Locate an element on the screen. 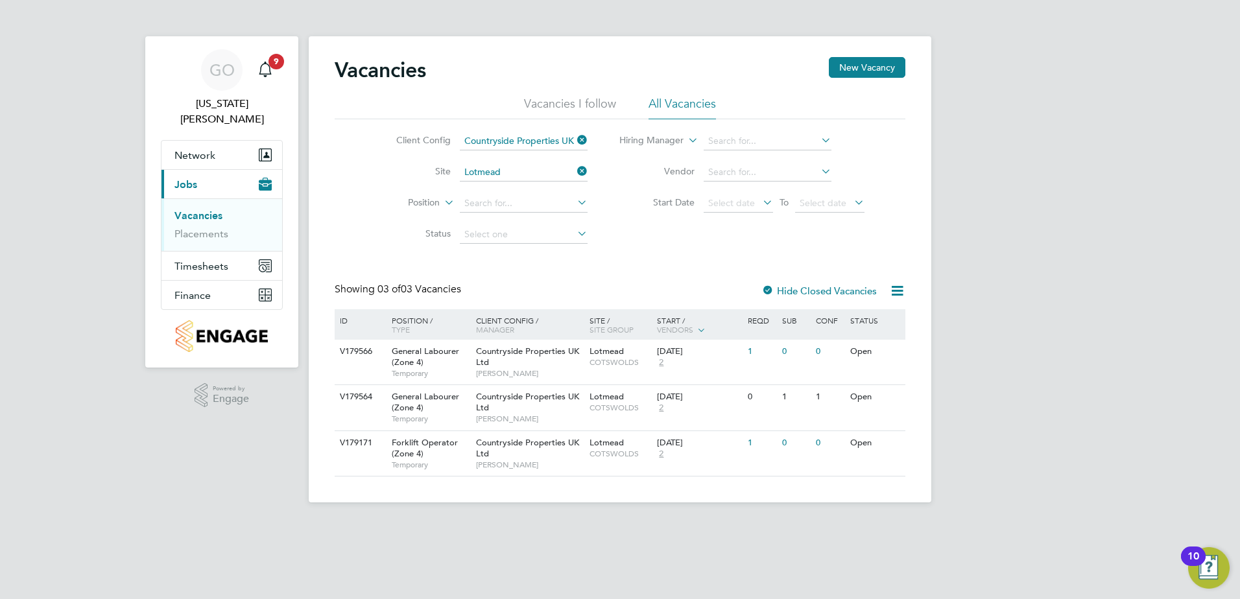  input: Select one is located at coordinates (523, 235).